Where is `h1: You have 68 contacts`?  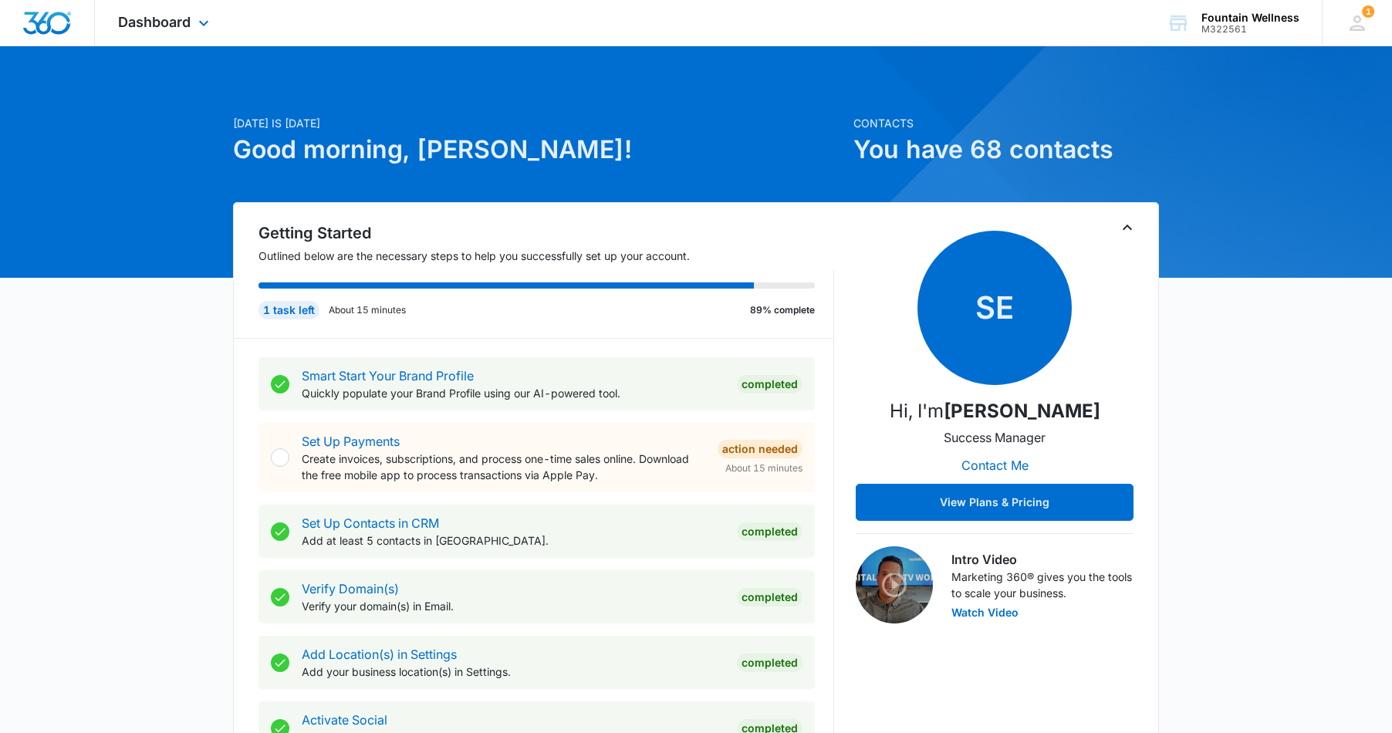 h1: You have 68 contacts is located at coordinates (1006, 150).